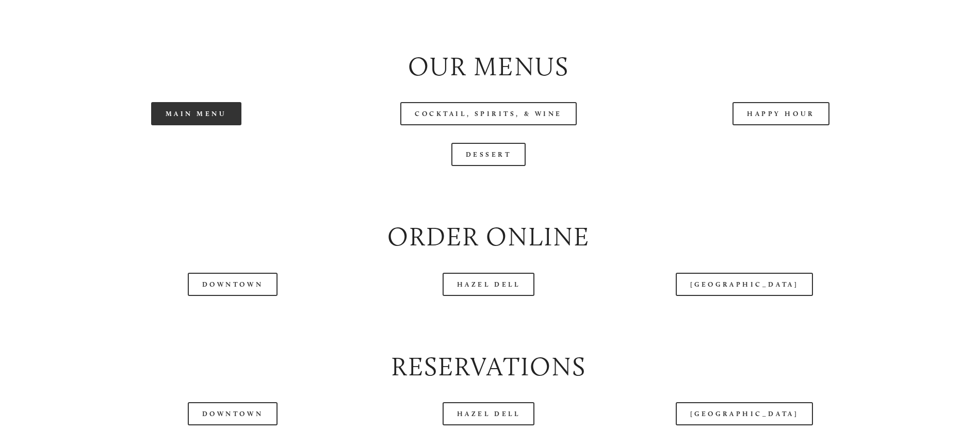 The height and width of the screenshot is (430, 977). Describe the element at coordinates (489, 237) in the screenshot. I see `h2: Order Online` at that location.